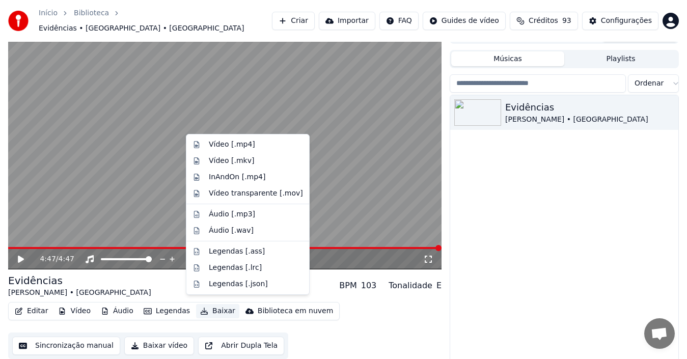 This screenshot has width=687, height=359. Describe the element at coordinates (508, 59) in the screenshot. I see `button: Músicas` at that location.